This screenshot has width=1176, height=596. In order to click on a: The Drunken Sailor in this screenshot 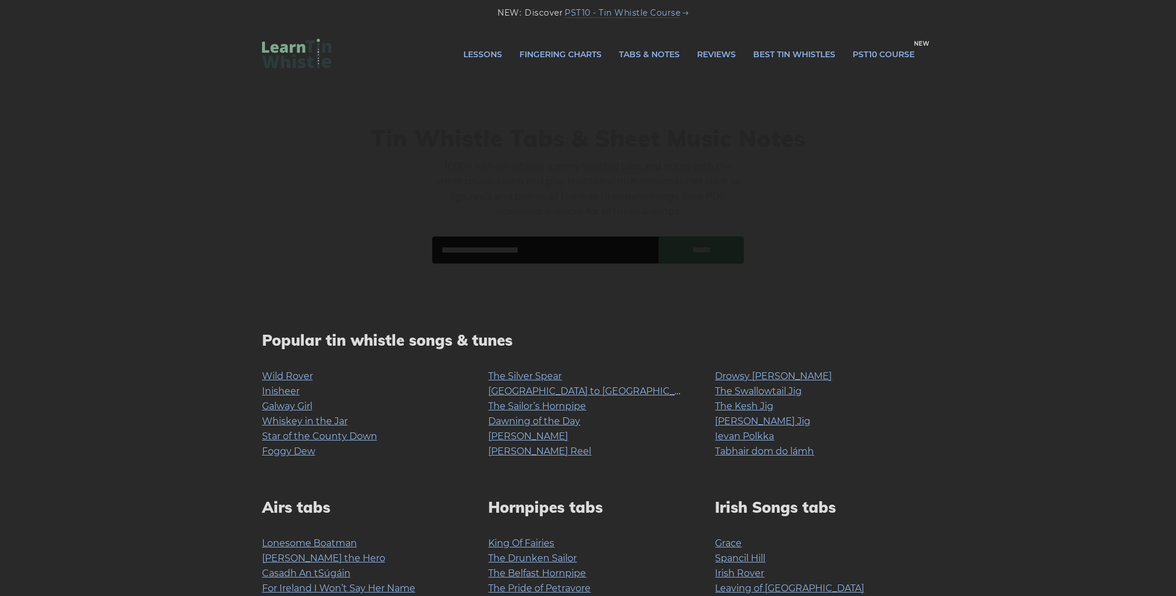, I will do `click(532, 558)`.